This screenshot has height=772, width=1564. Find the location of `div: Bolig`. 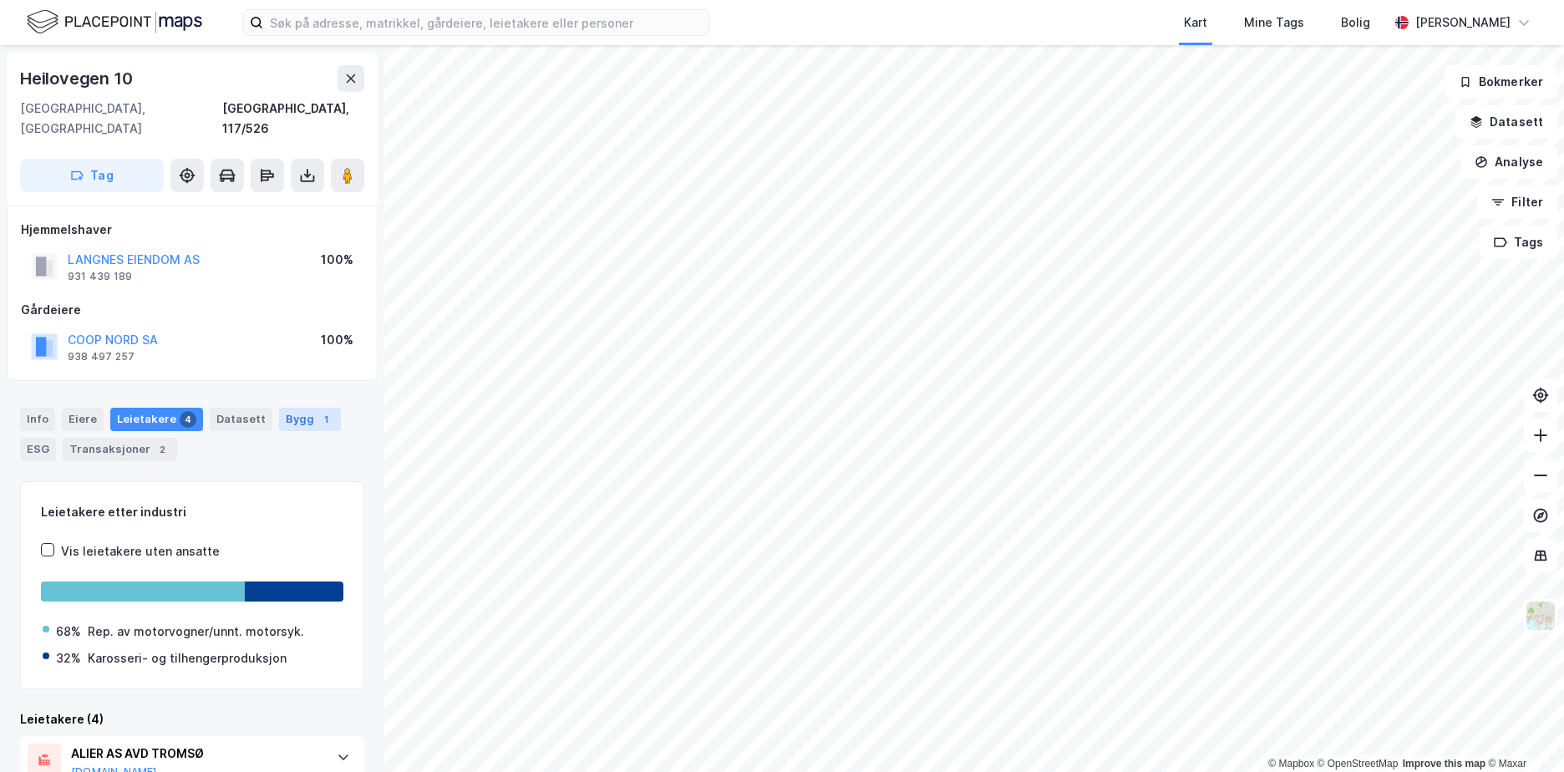

div: Bolig is located at coordinates (1355, 23).